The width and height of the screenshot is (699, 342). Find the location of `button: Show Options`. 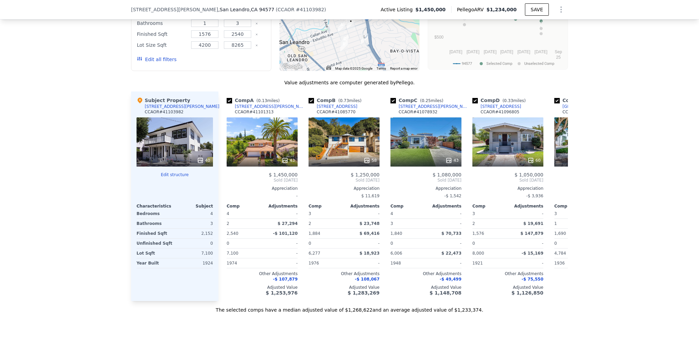

button: Show Options is located at coordinates (561, 10).